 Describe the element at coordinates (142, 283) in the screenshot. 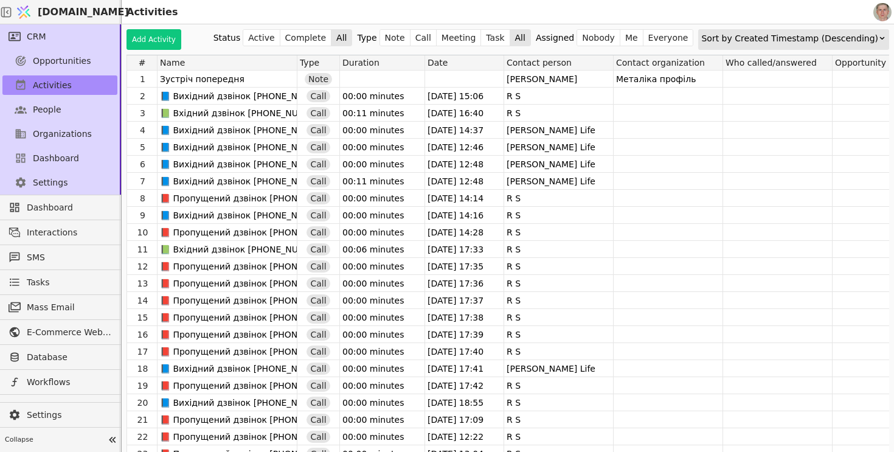

I see `div: 13` at that location.